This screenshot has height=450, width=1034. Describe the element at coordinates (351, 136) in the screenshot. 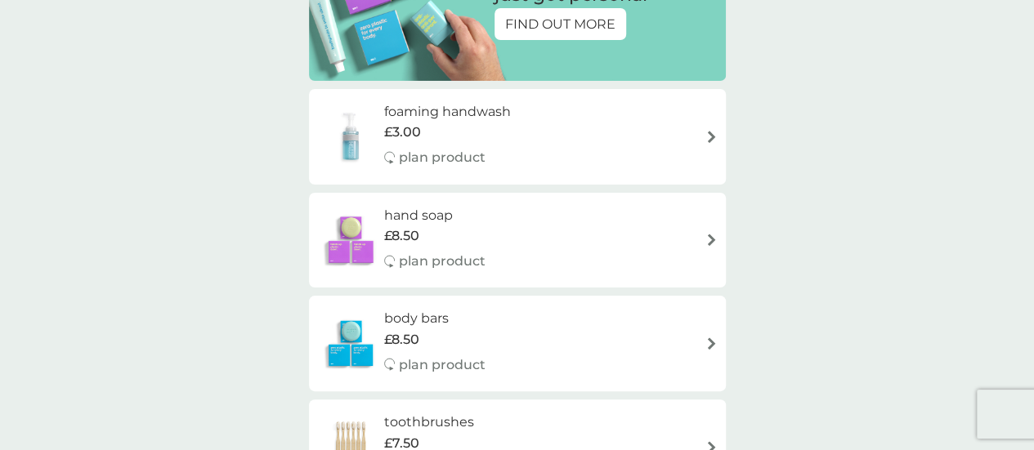

I see `img: foaming handwash` at that location.